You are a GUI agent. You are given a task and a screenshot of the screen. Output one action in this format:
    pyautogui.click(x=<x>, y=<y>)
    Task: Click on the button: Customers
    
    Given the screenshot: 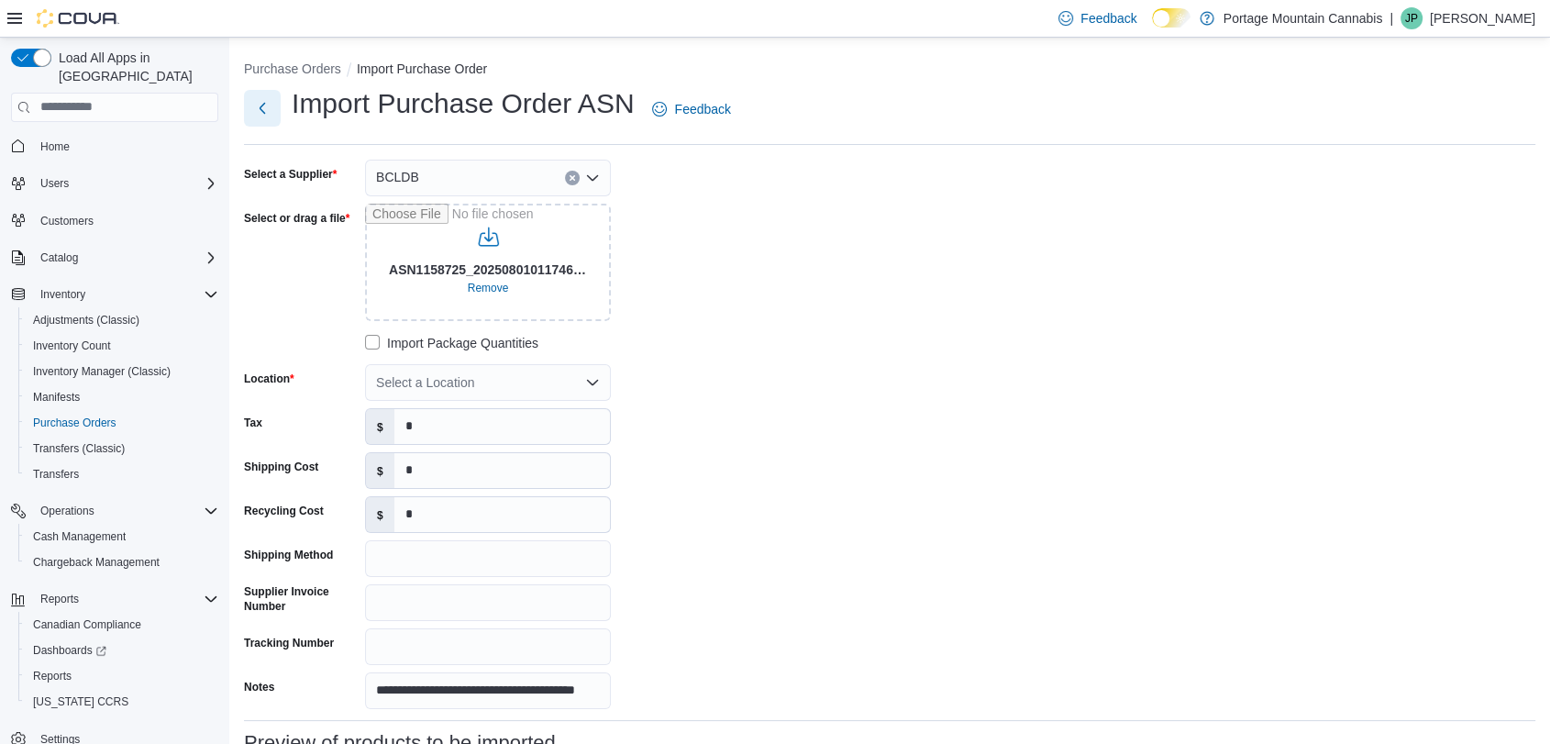 What is the action you would take?
    pyautogui.click(x=115, y=220)
    